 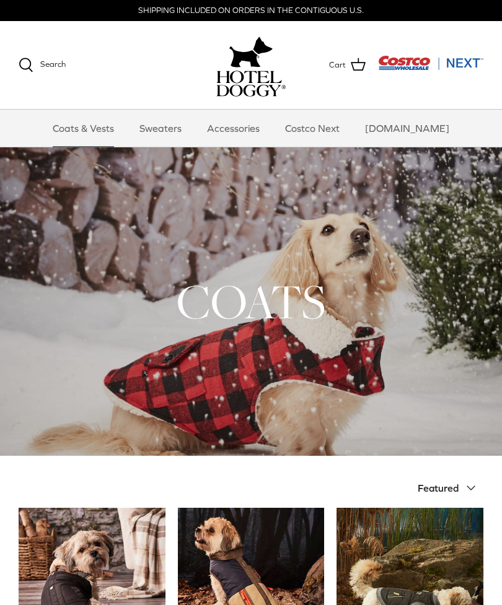 What do you see at coordinates (161, 128) in the screenshot?
I see `a: Sweaters` at bounding box center [161, 128].